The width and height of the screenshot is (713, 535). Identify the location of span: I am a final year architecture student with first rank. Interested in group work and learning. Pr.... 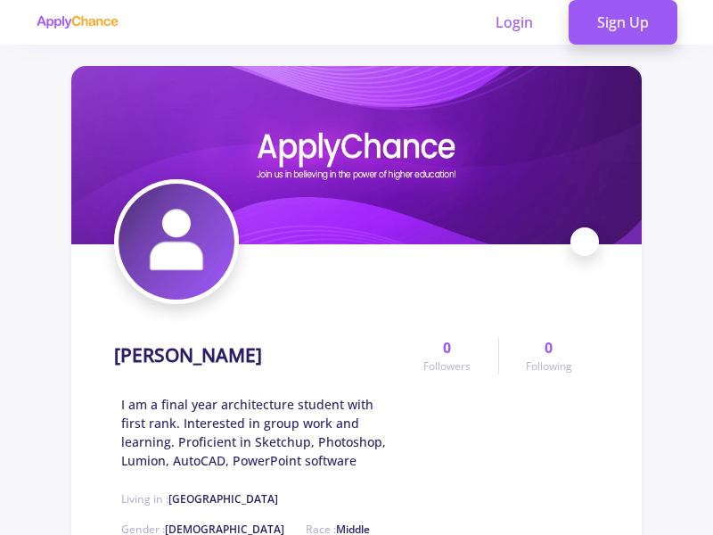
(259, 432).